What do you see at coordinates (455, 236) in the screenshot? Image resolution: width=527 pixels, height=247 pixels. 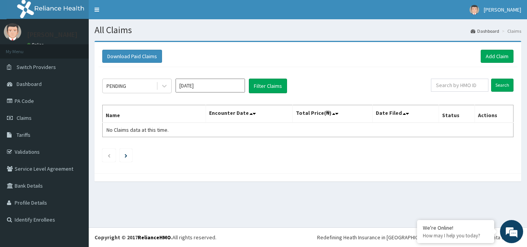 I see `p: How may I help you today?` at bounding box center [455, 236].